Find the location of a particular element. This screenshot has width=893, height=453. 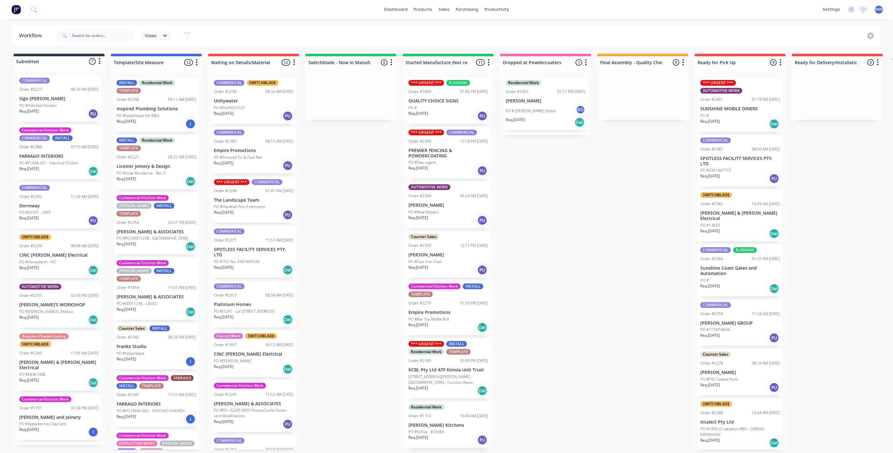

p: Empire Promotions is located at coordinates (254, 150).